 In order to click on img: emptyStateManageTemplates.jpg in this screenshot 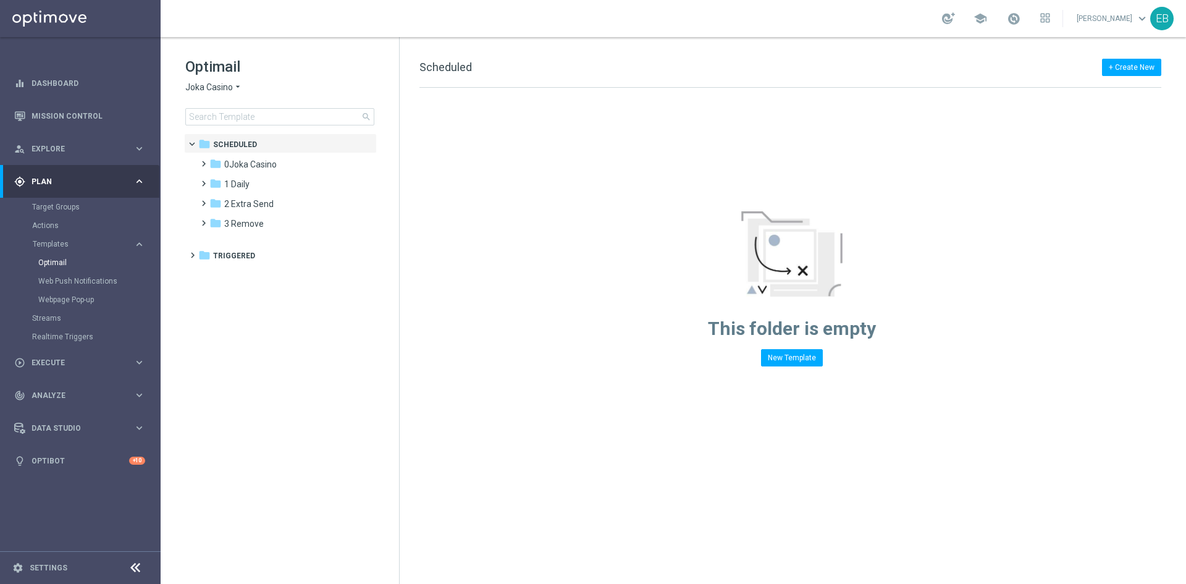, I will do `click(792, 254)`.